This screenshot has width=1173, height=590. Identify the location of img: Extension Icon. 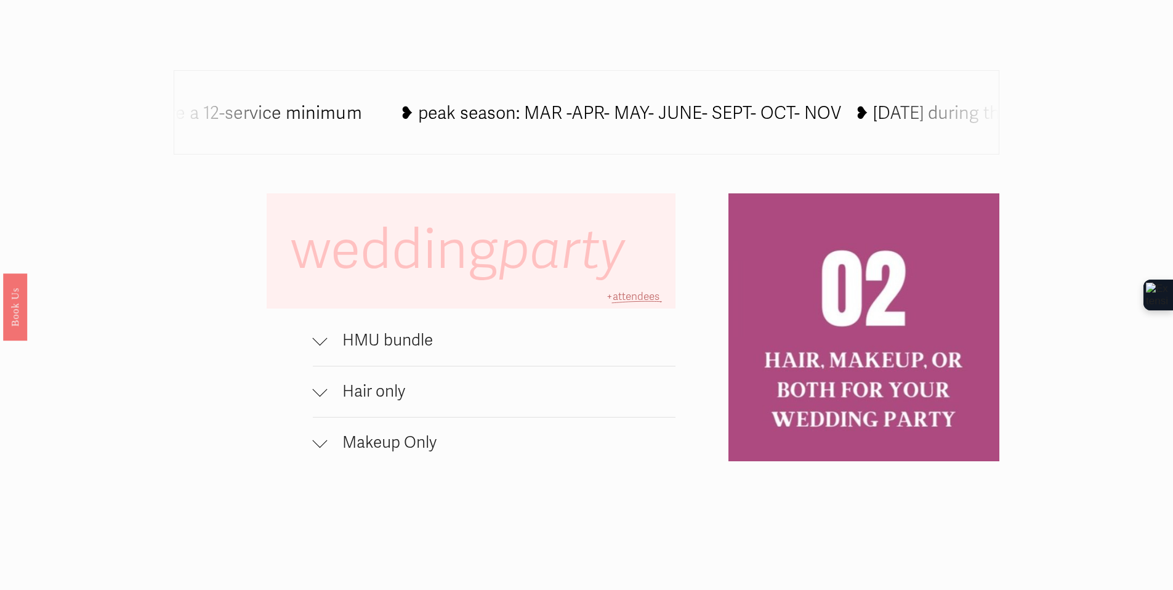
(1158, 295).